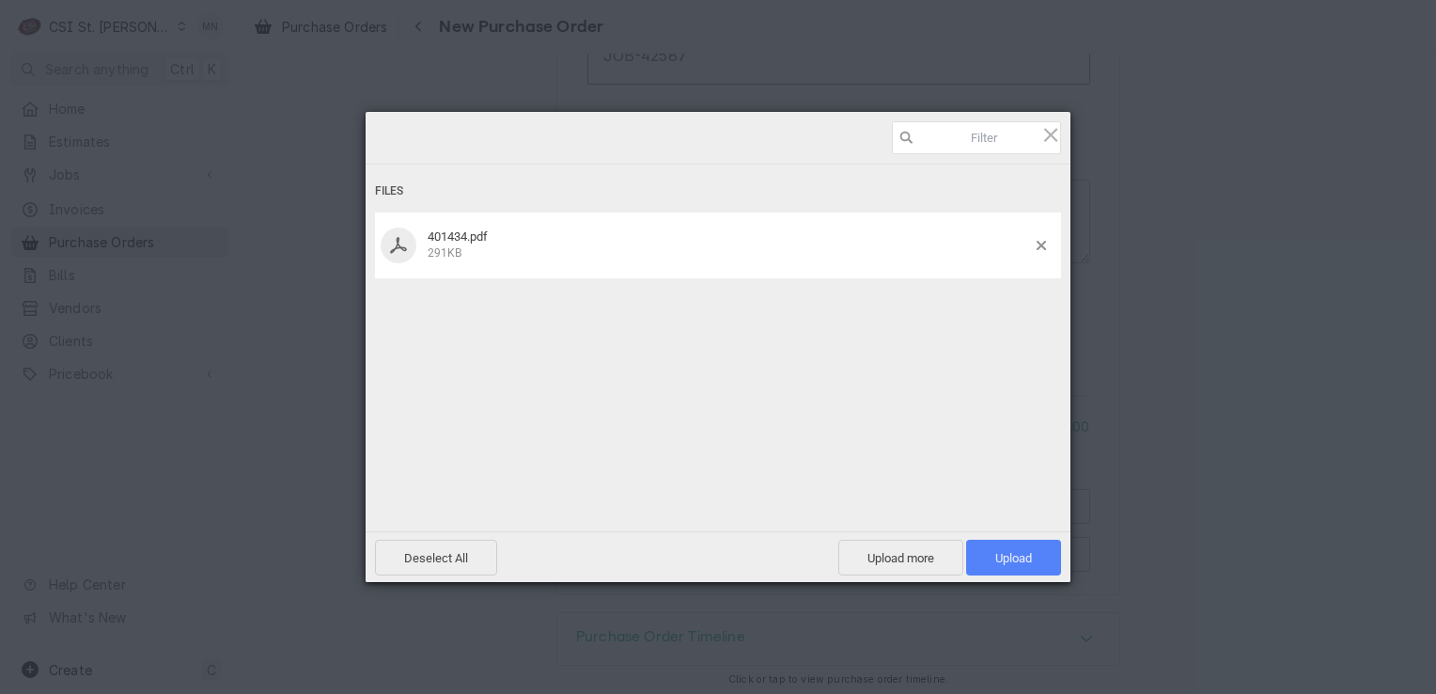 The image size is (1436, 694). Describe the element at coordinates (436, 557) in the screenshot. I see `span: Deselect All` at that location.